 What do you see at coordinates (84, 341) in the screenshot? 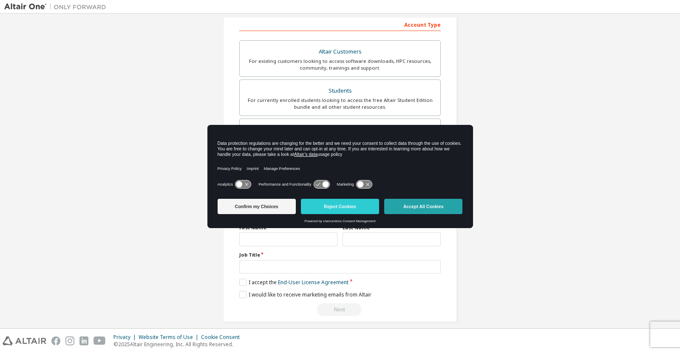
I see `img: linkedin.svg` at bounding box center [84, 341].